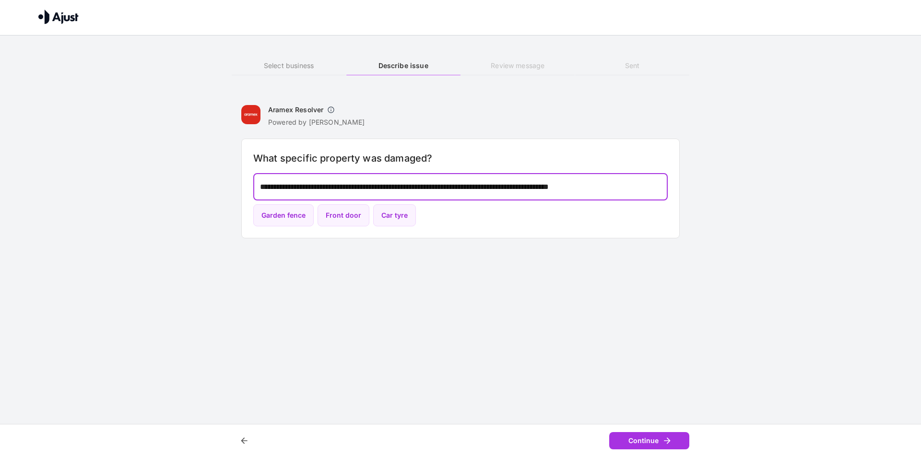 This screenshot has height=457, width=921. What do you see at coordinates (283, 215) in the screenshot?
I see `button: Garden fence` at bounding box center [283, 215].